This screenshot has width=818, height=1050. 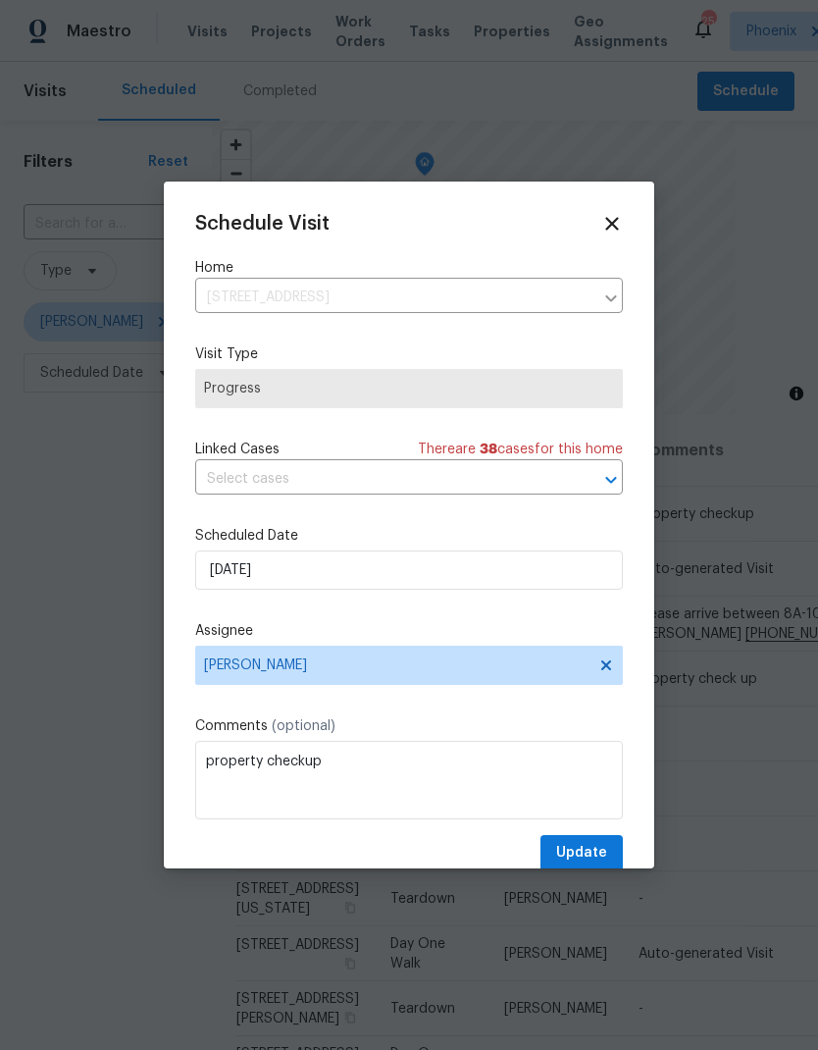 What do you see at coordinates (489, 449) in the screenshot?
I see `span: 38` at bounding box center [489, 449].